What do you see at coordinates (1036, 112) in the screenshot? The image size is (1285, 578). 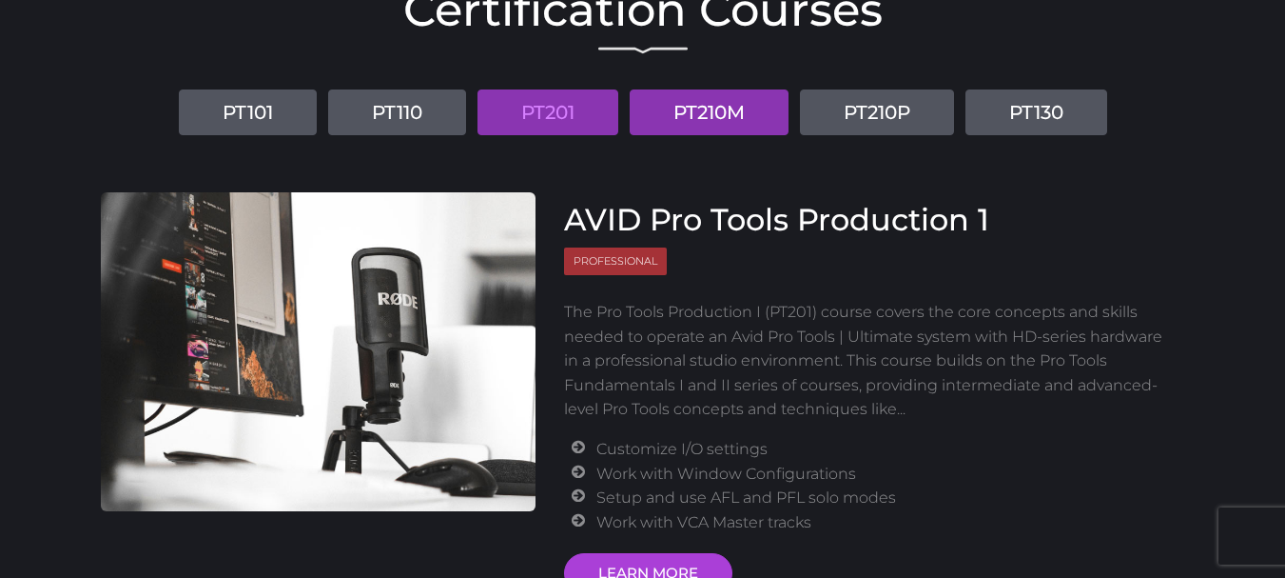 I see `a: PT130` at bounding box center [1036, 112].